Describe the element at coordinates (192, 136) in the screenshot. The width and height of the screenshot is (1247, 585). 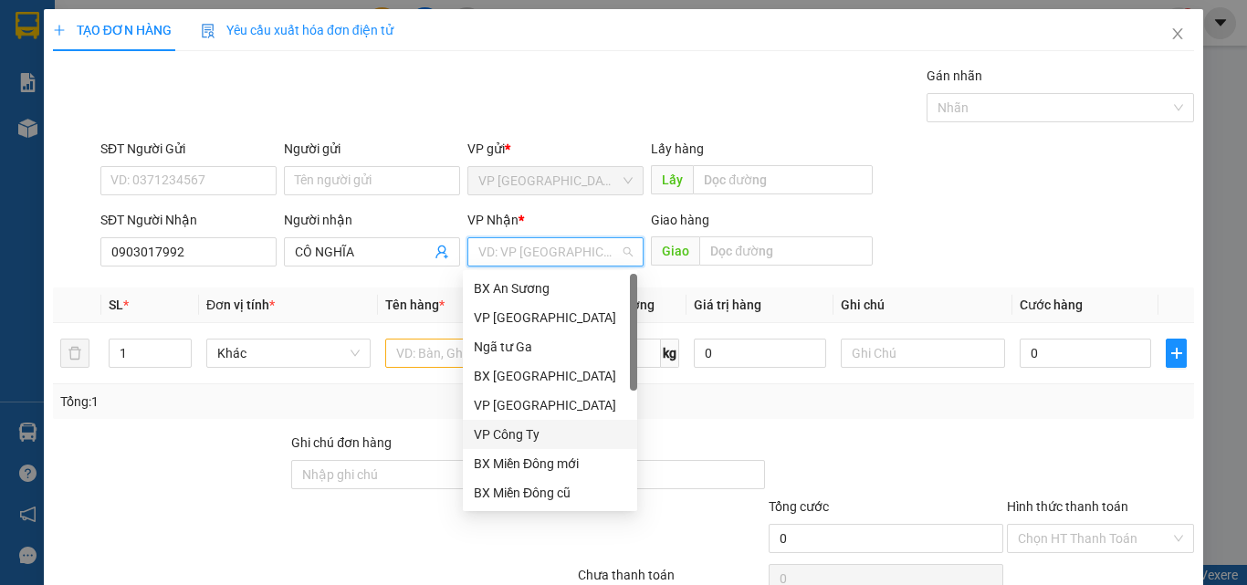
I see `span: huyên` at that location.